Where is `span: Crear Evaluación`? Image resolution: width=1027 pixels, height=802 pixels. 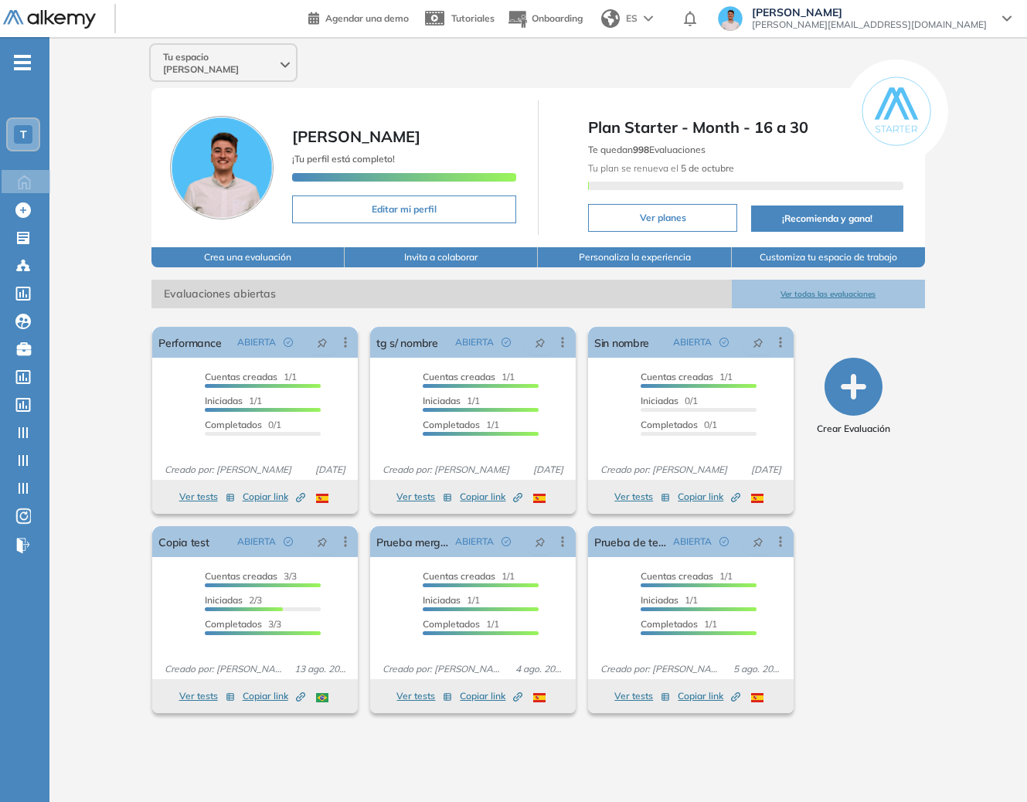 span: Crear Evaluación is located at coordinates (853, 429).